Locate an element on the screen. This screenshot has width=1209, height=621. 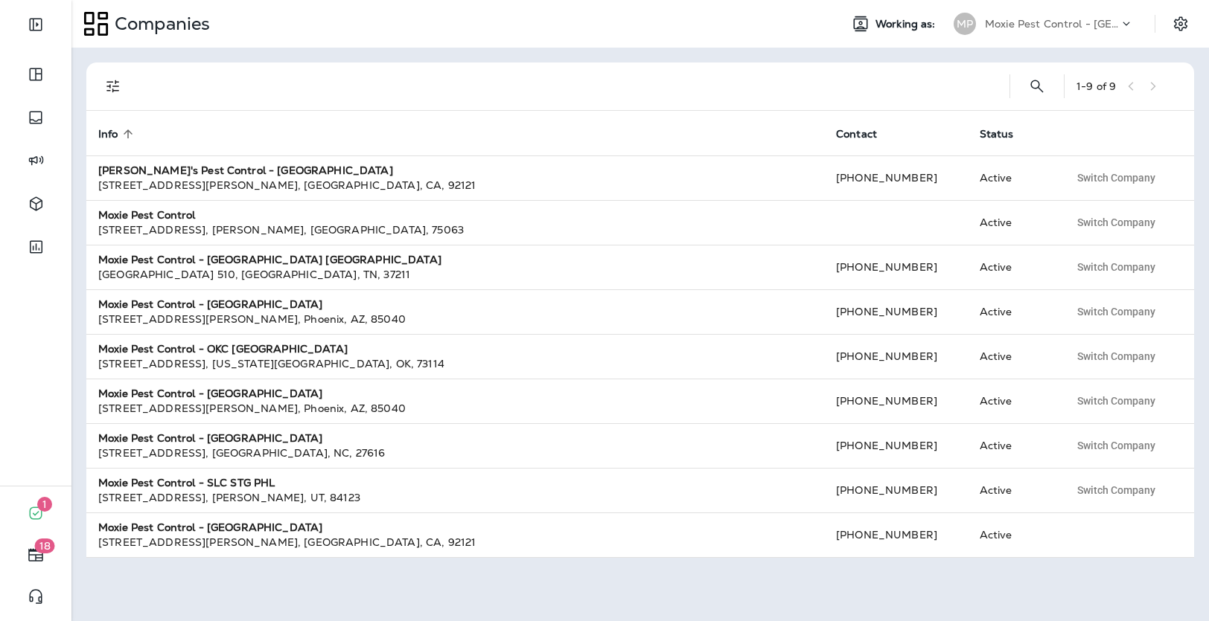
p: Companies is located at coordinates (159, 24).